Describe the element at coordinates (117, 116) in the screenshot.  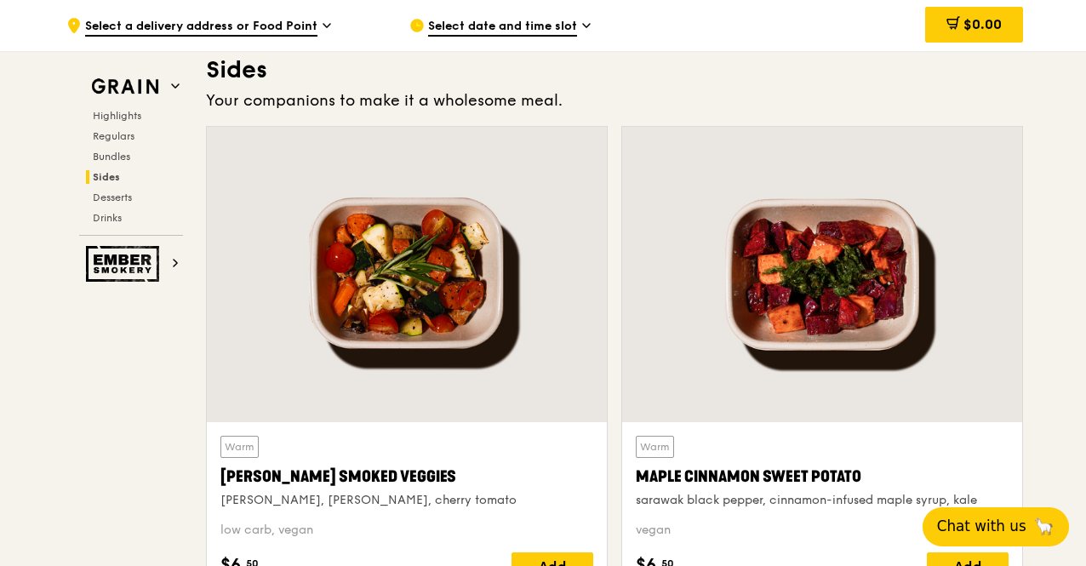
I see `span: Highlights` at that location.